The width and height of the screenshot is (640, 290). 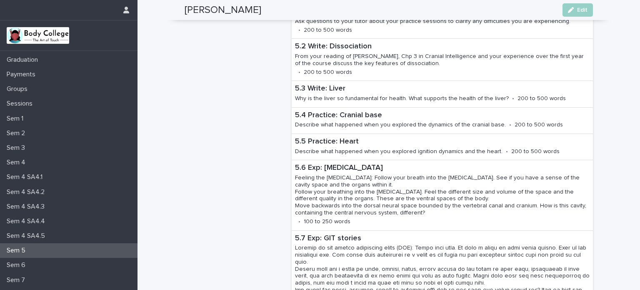 I want to click on p: Sem 2, so click(x=18, y=133).